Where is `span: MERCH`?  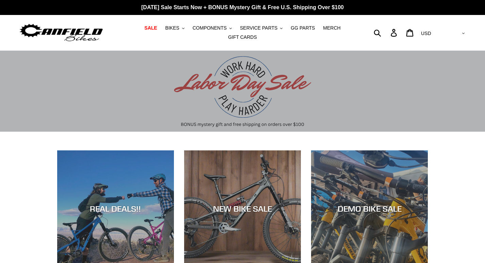
span: MERCH is located at coordinates (331, 28).